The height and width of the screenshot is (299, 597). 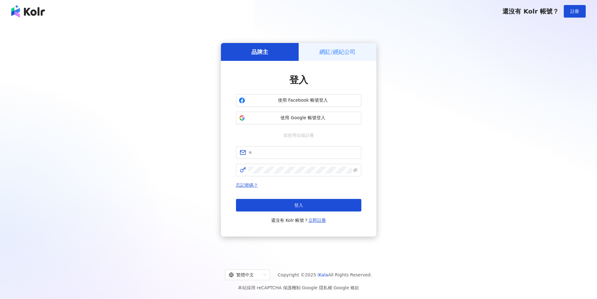 What do you see at coordinates (245, 275) in the screenshot?
I see `div: 繁體中文` at bounding box center [245, 275].